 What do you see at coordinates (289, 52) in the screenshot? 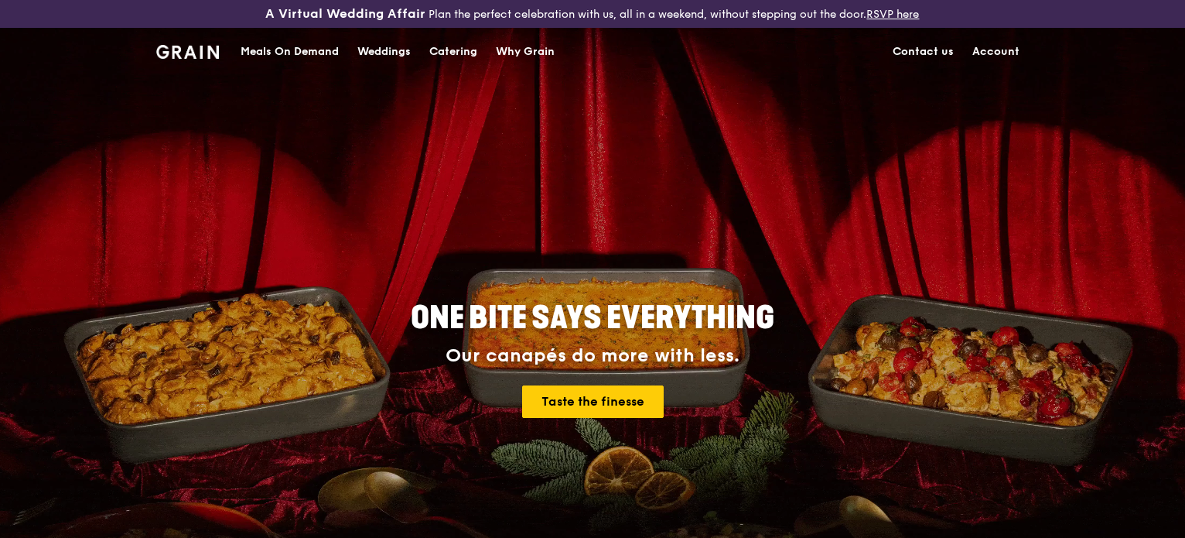
I see `div: Meals On Demand` at bounding box center [289, 52].